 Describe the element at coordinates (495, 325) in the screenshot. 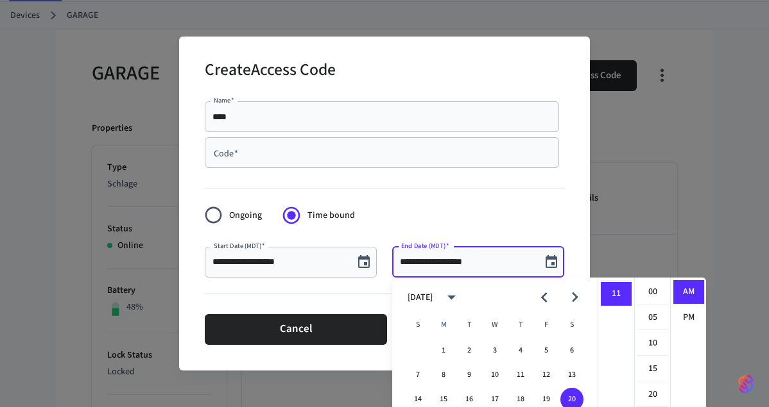

I see `span: Wednesday` at that location.